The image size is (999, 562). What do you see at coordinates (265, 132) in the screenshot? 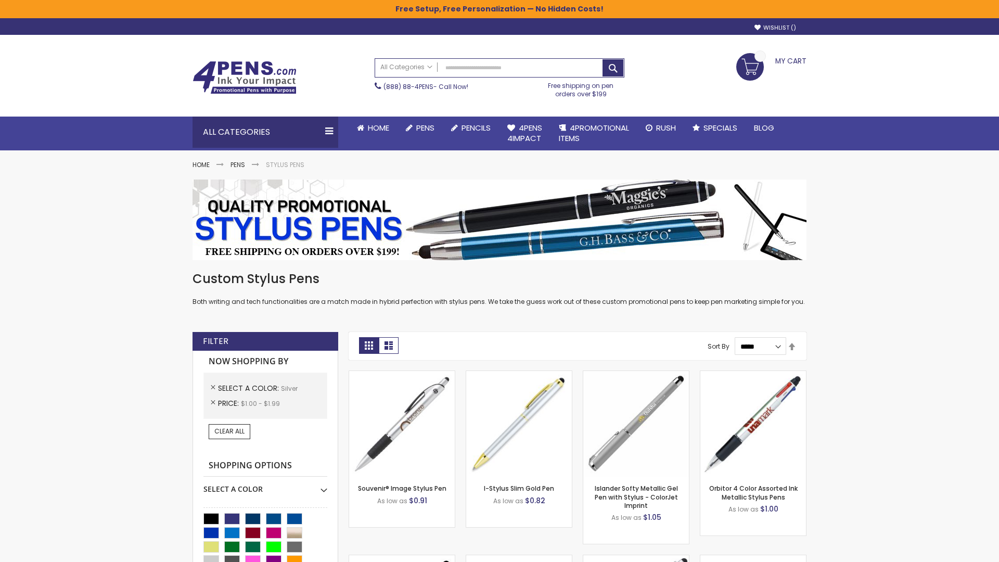
I see `div: All Categories` at bounding box center [265, 132].